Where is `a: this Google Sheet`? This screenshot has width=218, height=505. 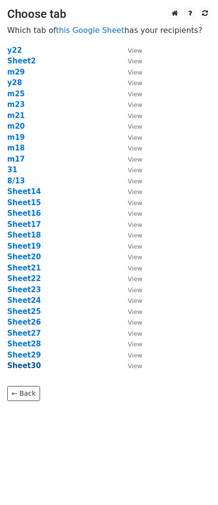 a: this Google Sheet is located at coordinates (90, 30).